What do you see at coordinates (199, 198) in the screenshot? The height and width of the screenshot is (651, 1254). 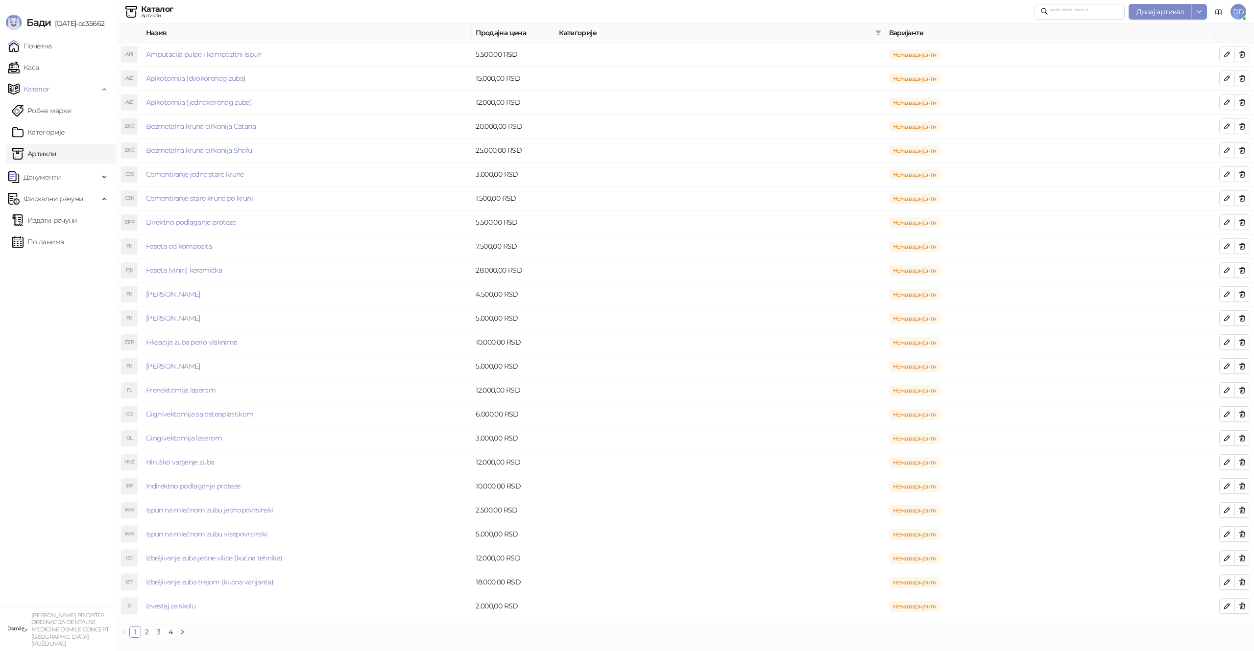 I see `a: Cementiranje stare krune po kruni` at bounding box center [199, 198].